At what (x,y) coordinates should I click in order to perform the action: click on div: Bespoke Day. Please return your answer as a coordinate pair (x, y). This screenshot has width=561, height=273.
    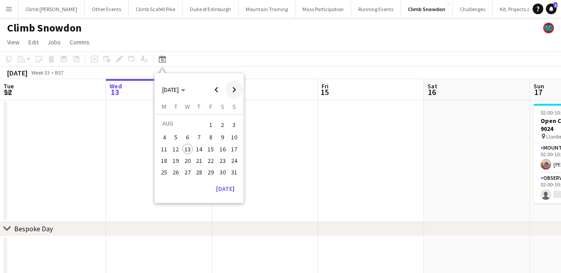
    Looking at the image, I should click on (33, 228).